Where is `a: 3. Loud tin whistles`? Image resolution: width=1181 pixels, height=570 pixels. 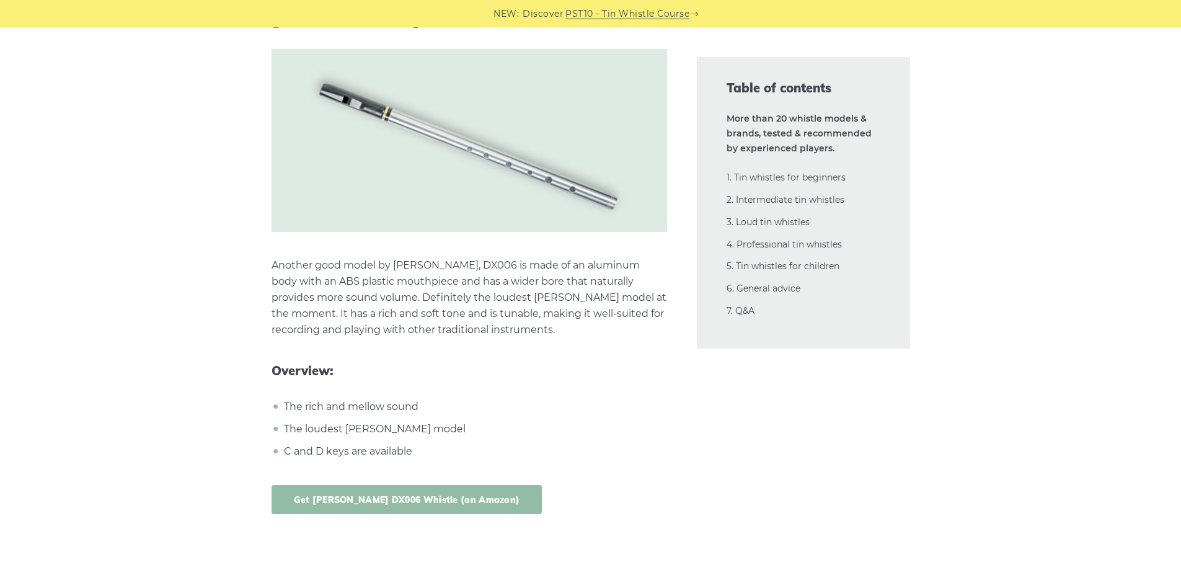
a: 3. Loud tin whistles is located at coordinates (768, 222).